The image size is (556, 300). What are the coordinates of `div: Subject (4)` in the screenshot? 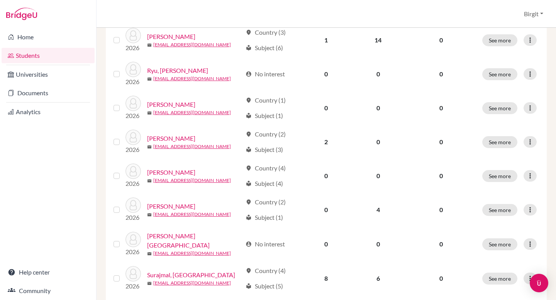 It's located at (264, 184).